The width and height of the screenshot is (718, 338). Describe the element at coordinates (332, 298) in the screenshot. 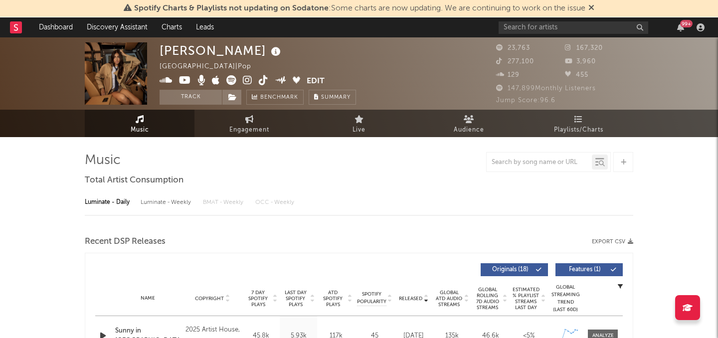

I see `span: ATD Spotify Plays` at that location.